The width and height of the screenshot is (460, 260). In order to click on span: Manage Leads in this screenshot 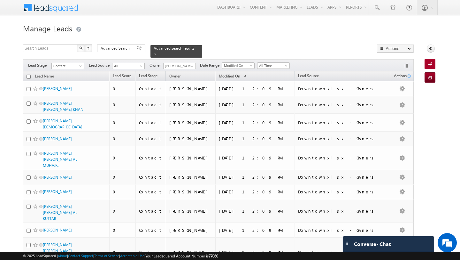, I will do `click(48, 28)`.